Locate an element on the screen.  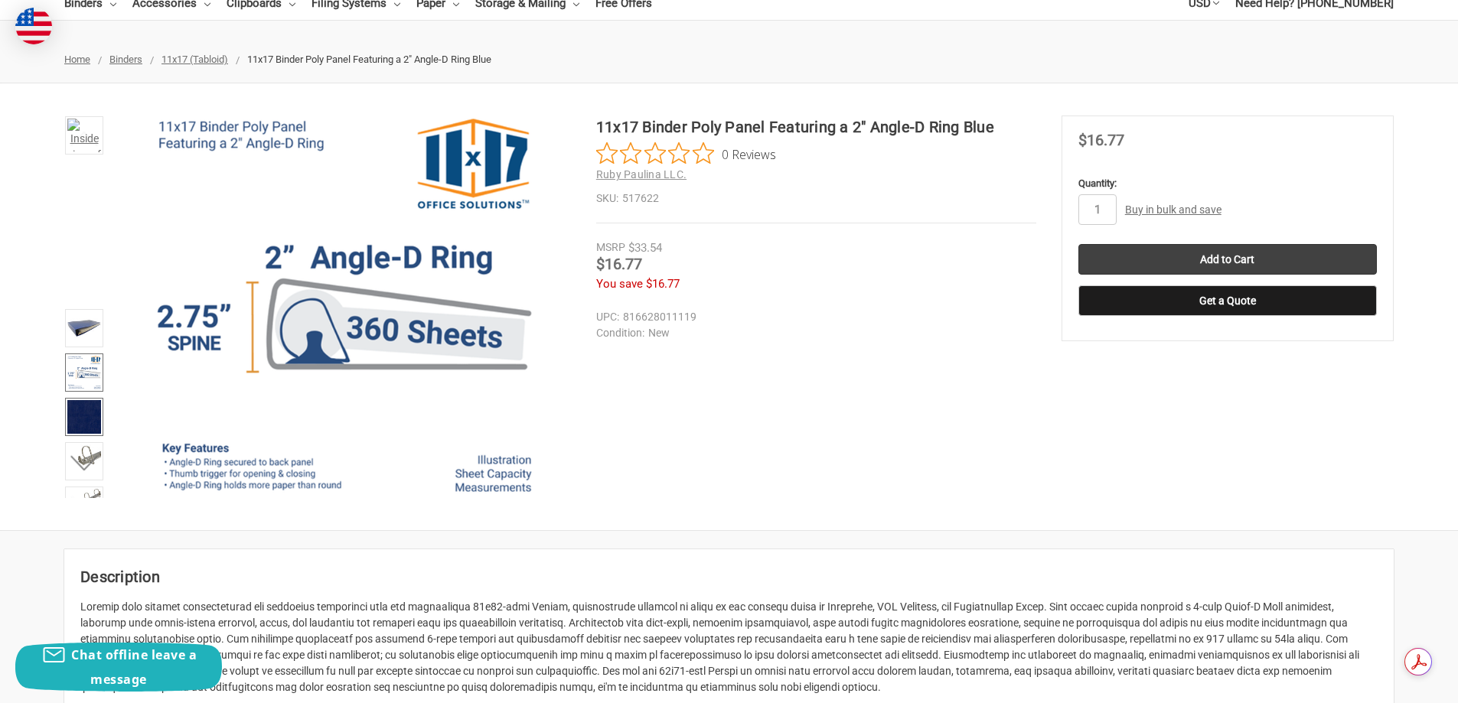
dd: 517622 is located at coordinates (816, 198).